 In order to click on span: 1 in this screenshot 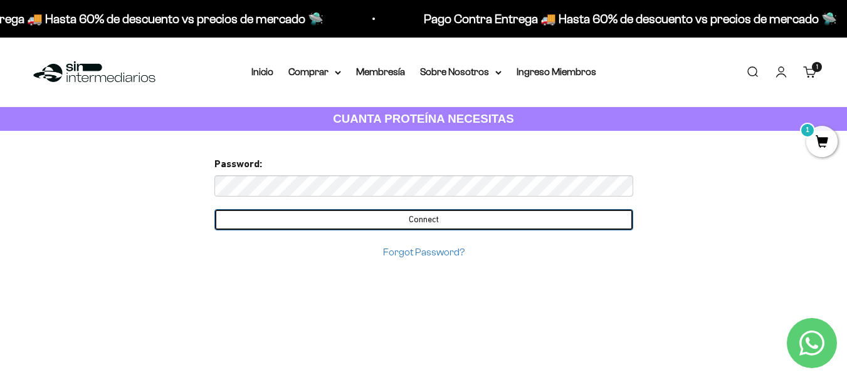, I will do `click(816, 67)`.